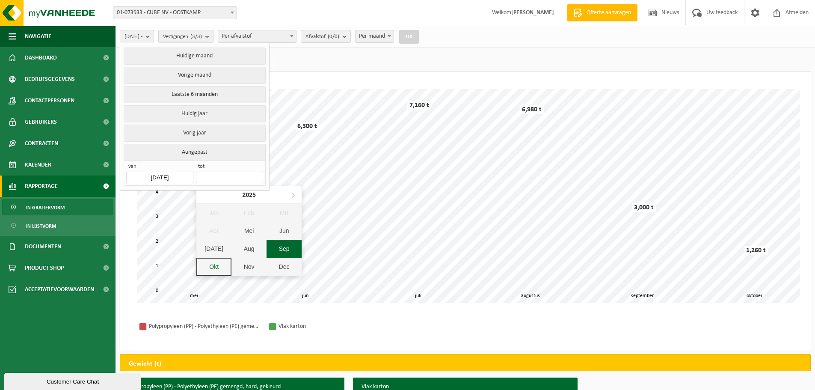 Image resolution: width=815 pixels, height=390 pixels. Describe the element at coordinates (214, 266) in the screenshot. I see `div: Okt` at that location.